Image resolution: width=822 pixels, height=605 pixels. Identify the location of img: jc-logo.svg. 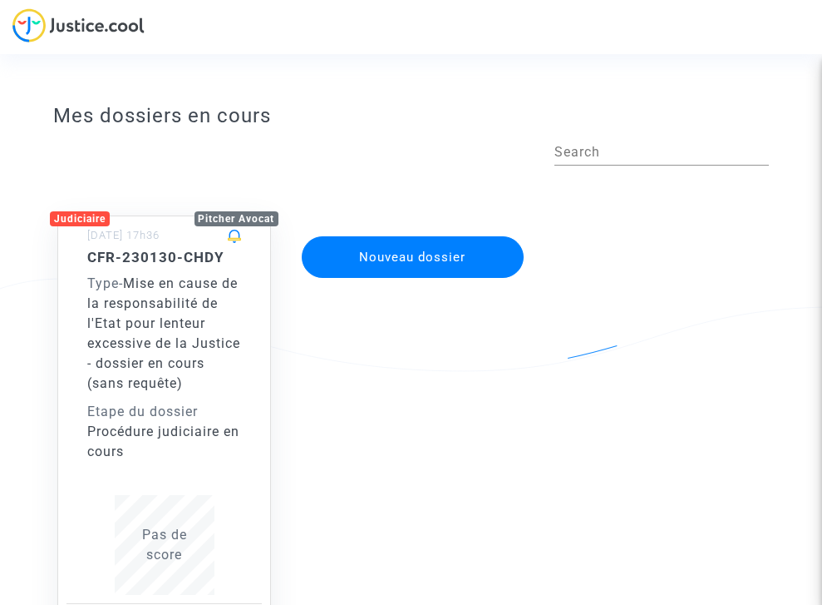
(78, 25).